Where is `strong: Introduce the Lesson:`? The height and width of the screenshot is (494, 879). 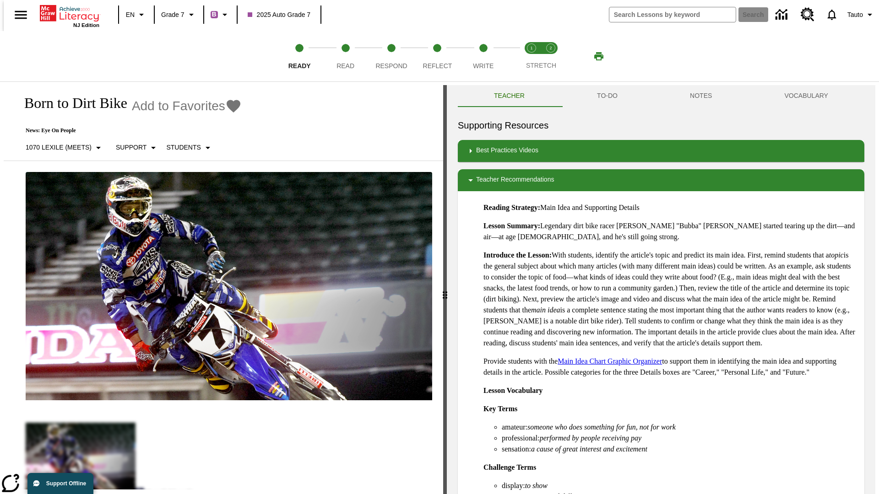 strong: Introduce the Lesson: is located at coordinates (517, 255).